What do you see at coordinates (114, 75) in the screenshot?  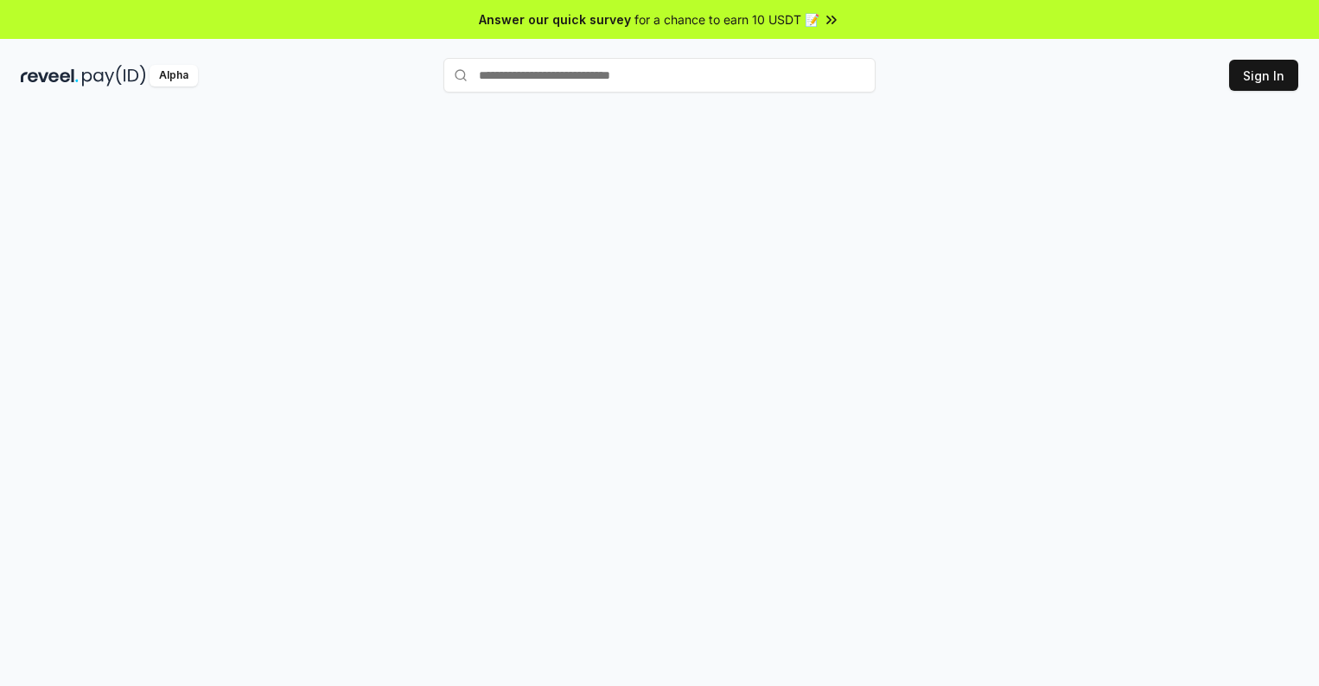 I see `img: pay_id` at bounding box center [114, 75].